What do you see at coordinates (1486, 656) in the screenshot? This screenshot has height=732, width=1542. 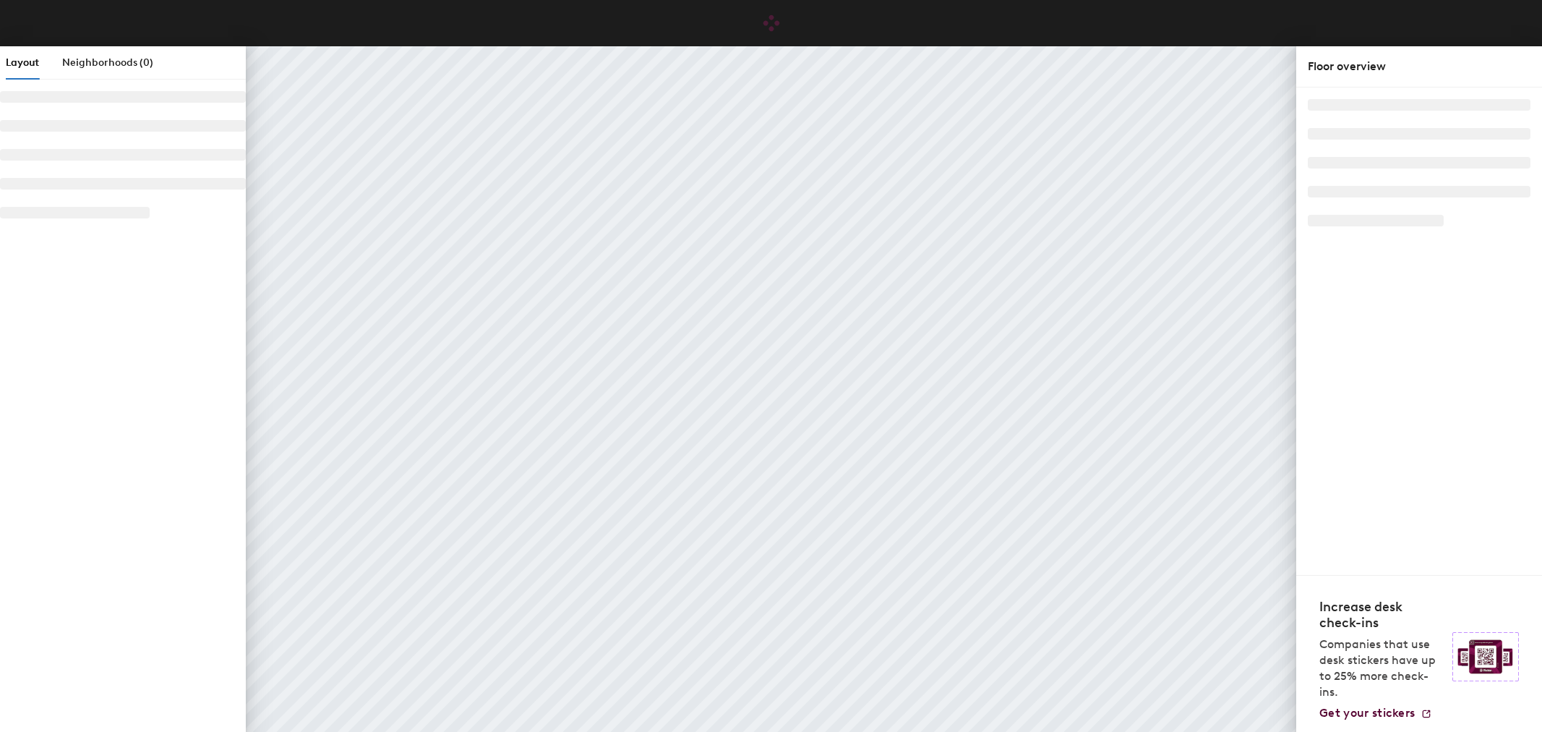 I see `img: Sticker logo` at bounding box center [1486, 656].